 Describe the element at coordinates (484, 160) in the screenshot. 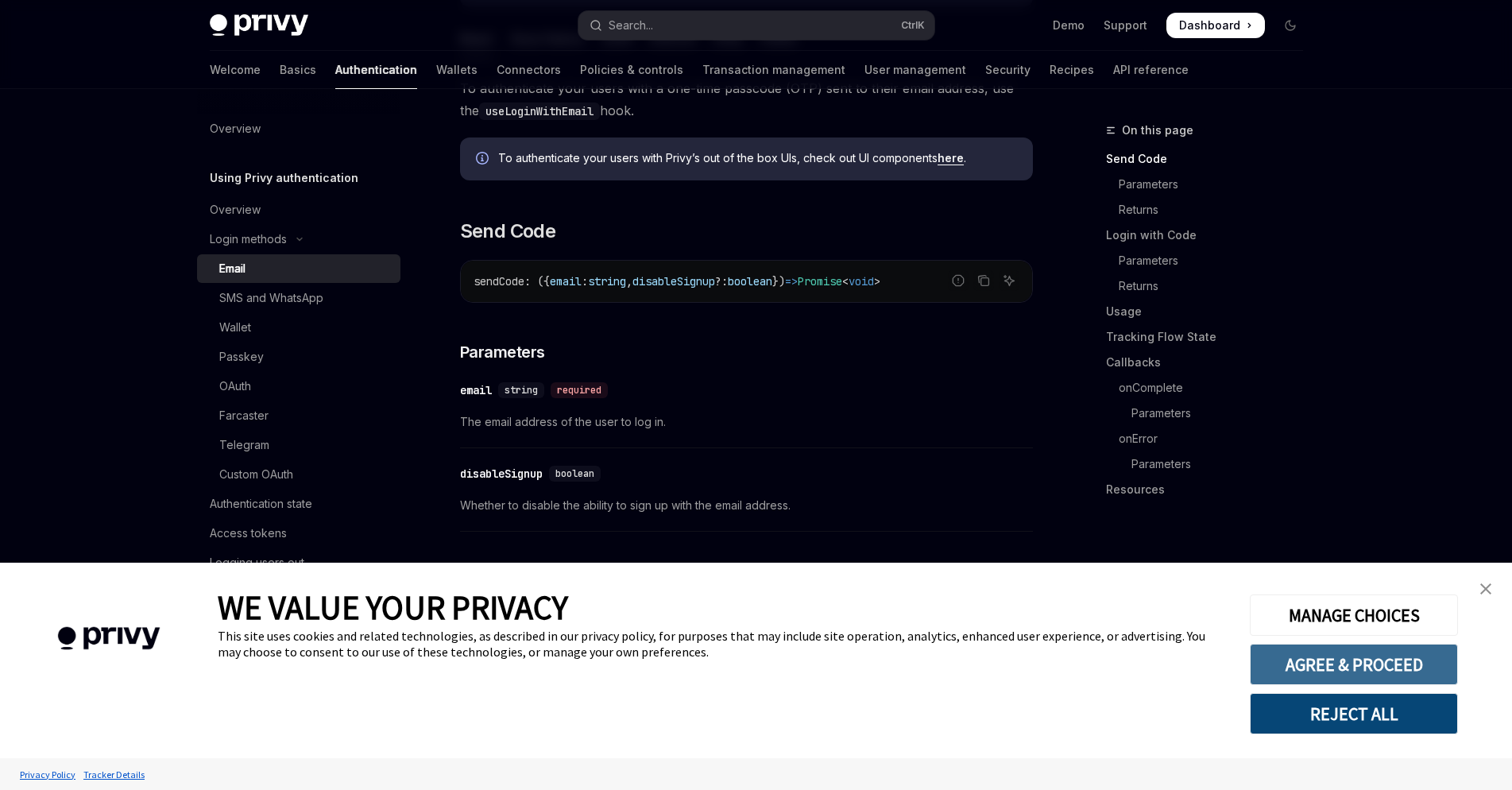

I see `svg: Info` at that location.